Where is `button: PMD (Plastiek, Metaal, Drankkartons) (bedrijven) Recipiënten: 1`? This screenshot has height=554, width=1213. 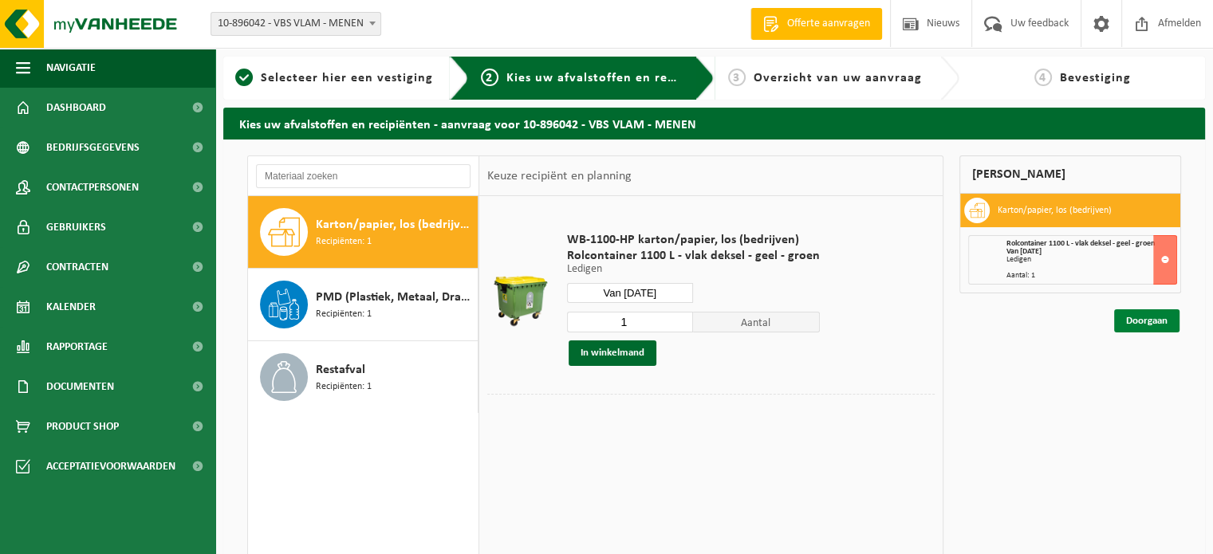 button: PMD (Plastiek, Metaal, Drankkartons) (bedrijven) Recipiënten: 1 is located at coordinates (363, 305).